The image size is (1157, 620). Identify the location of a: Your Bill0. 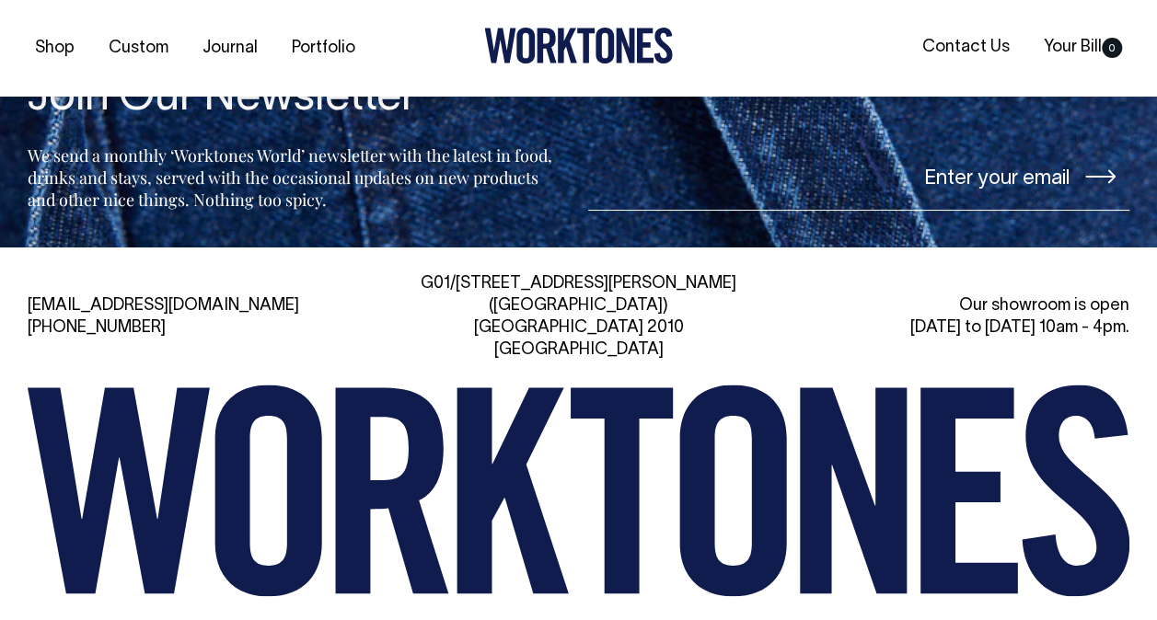
(1082, 47).